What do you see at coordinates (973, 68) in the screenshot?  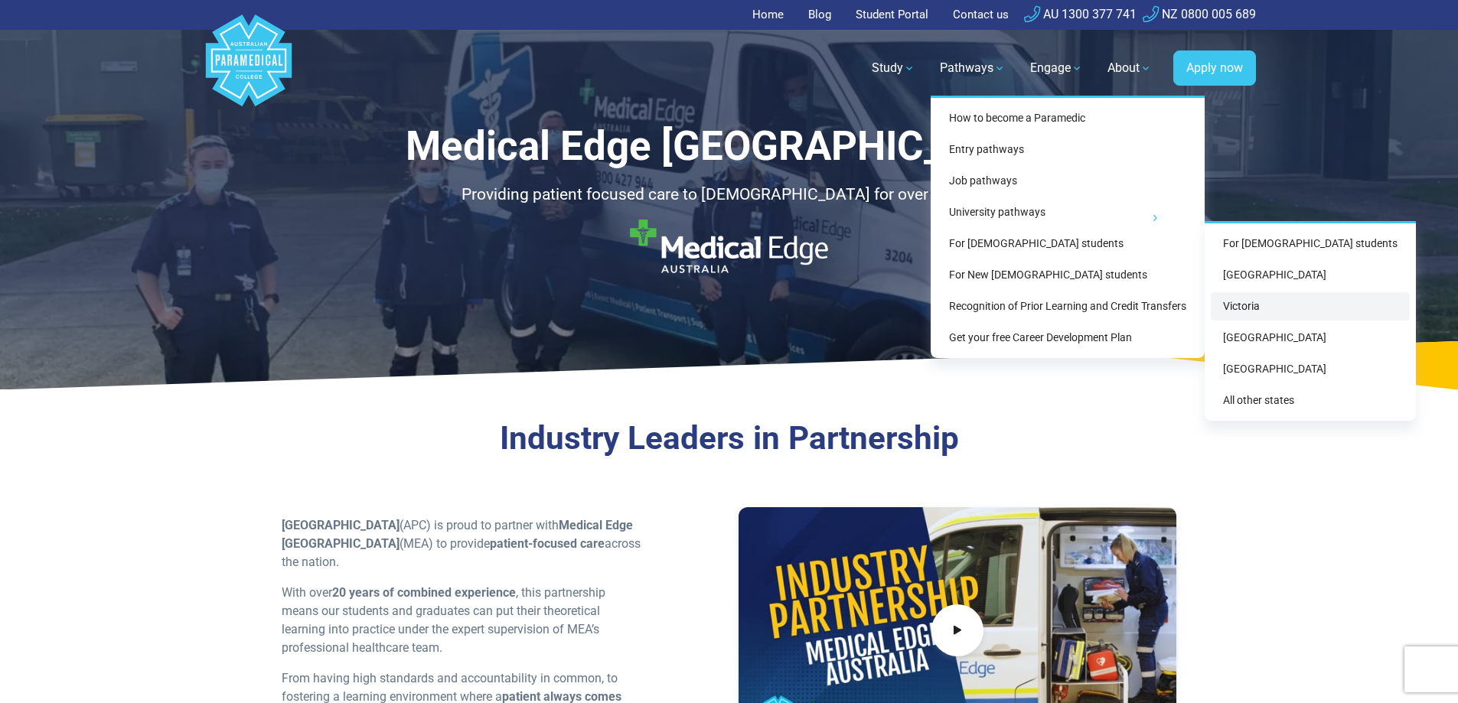 I see `a: Pathways` at bounding box center [973, 68].